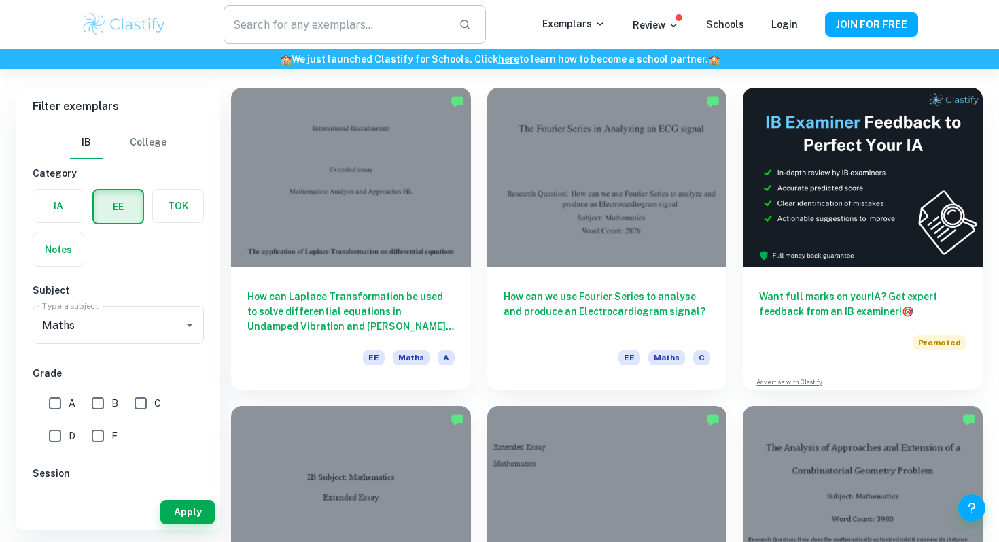  What do you see at coordinates (725, 24) in the screenshot?
I see `a: Schools` at bounding box center [725, 24].